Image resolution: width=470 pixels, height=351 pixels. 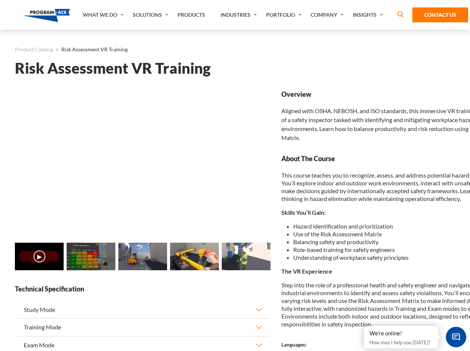 I want to click on button: Training Mode, so click(x=142, y=327).